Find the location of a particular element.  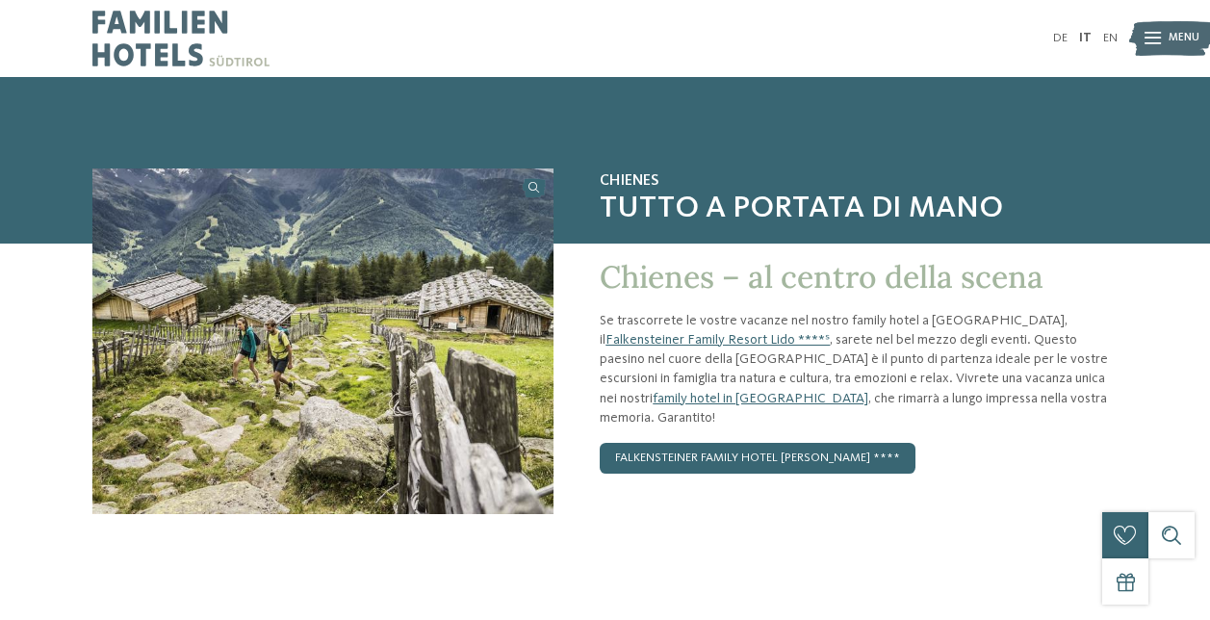

a: Il family hotel a Chienes nel cuore della Val Pusteria is located at coordinates (323, 341).